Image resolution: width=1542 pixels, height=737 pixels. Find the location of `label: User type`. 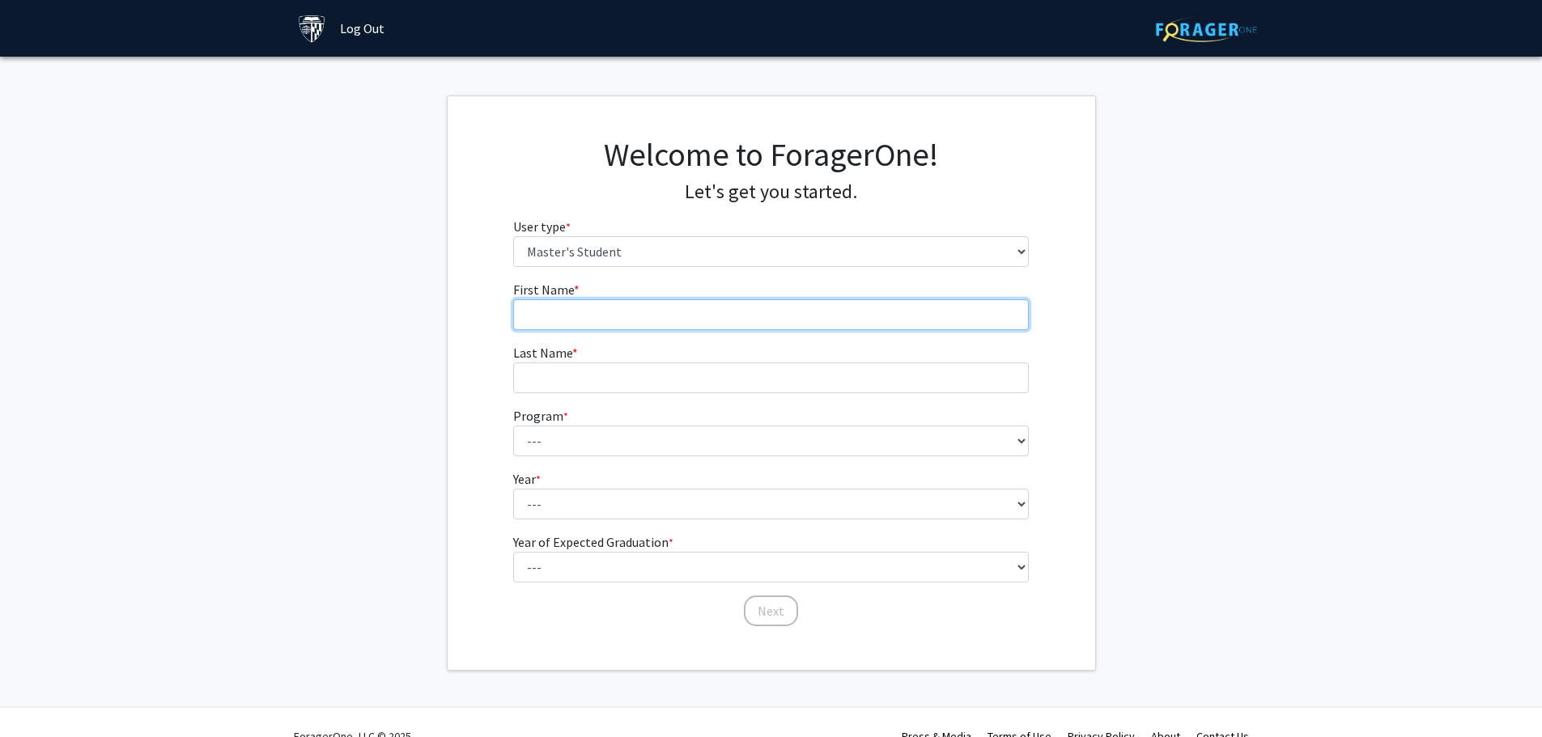

label: User type is located at coordinates (541, 227).